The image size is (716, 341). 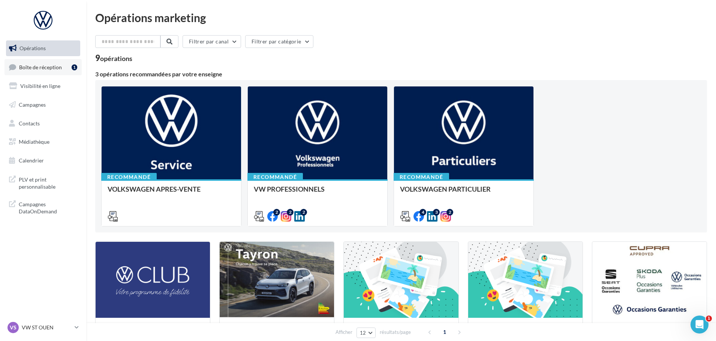 What do you see at coordinates (43, 161) in the screenshot?
I see `a: Calendrier` at bounding box center [43, 161].